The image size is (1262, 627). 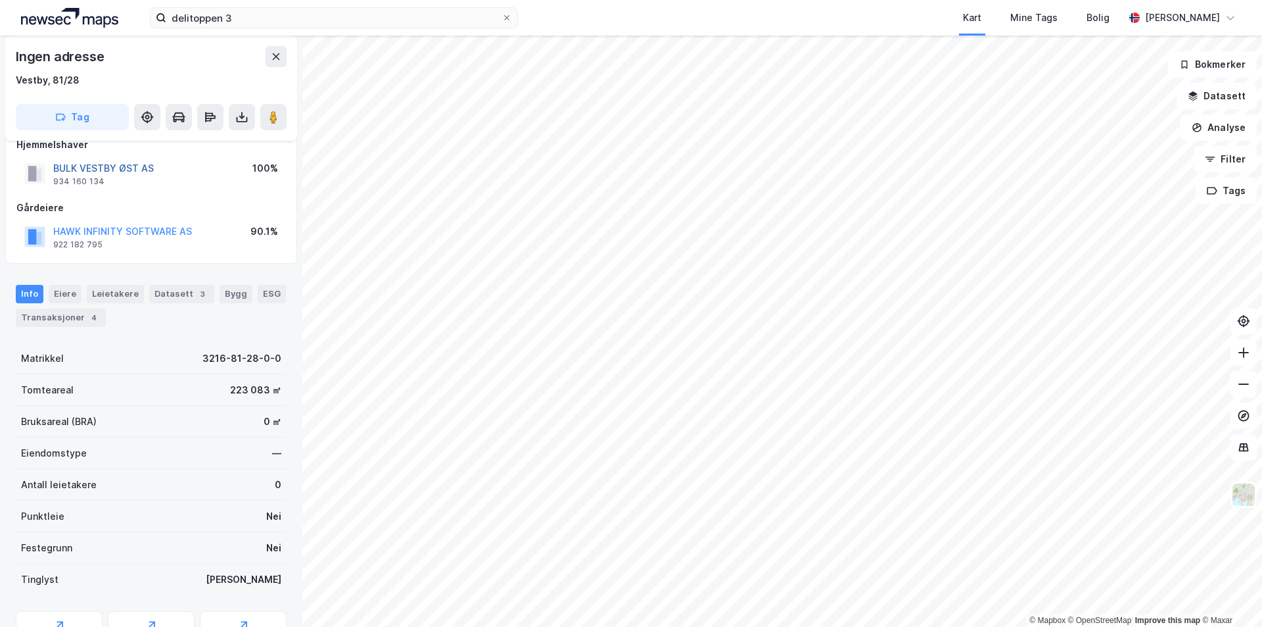 What do you see at coordinates (59, 421) in the screenshot?
I see `div: Bruksareal (BRA)` at bounding box center [59, 421].